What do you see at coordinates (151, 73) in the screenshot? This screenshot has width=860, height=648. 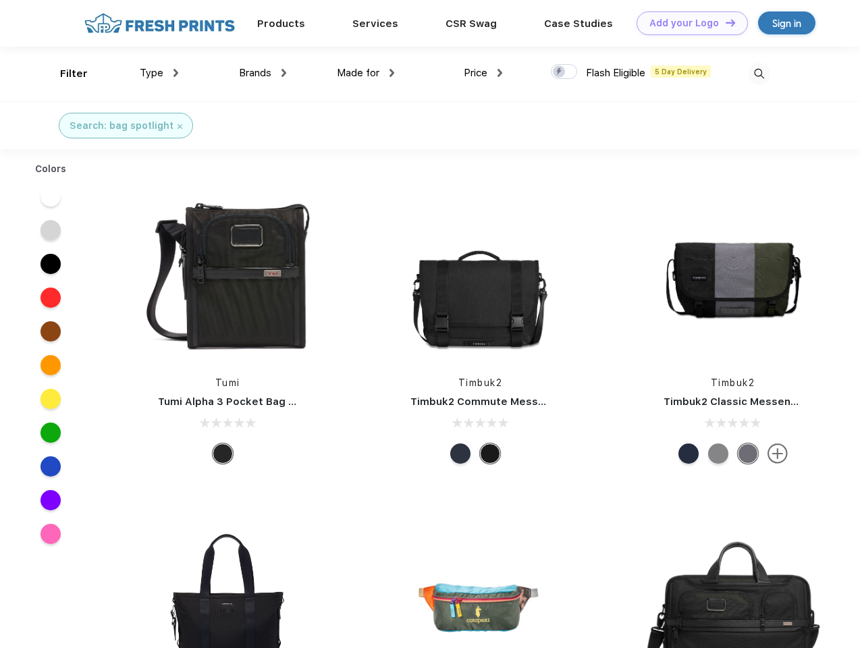 I see `span: Type` at bounding box center [151, 73].